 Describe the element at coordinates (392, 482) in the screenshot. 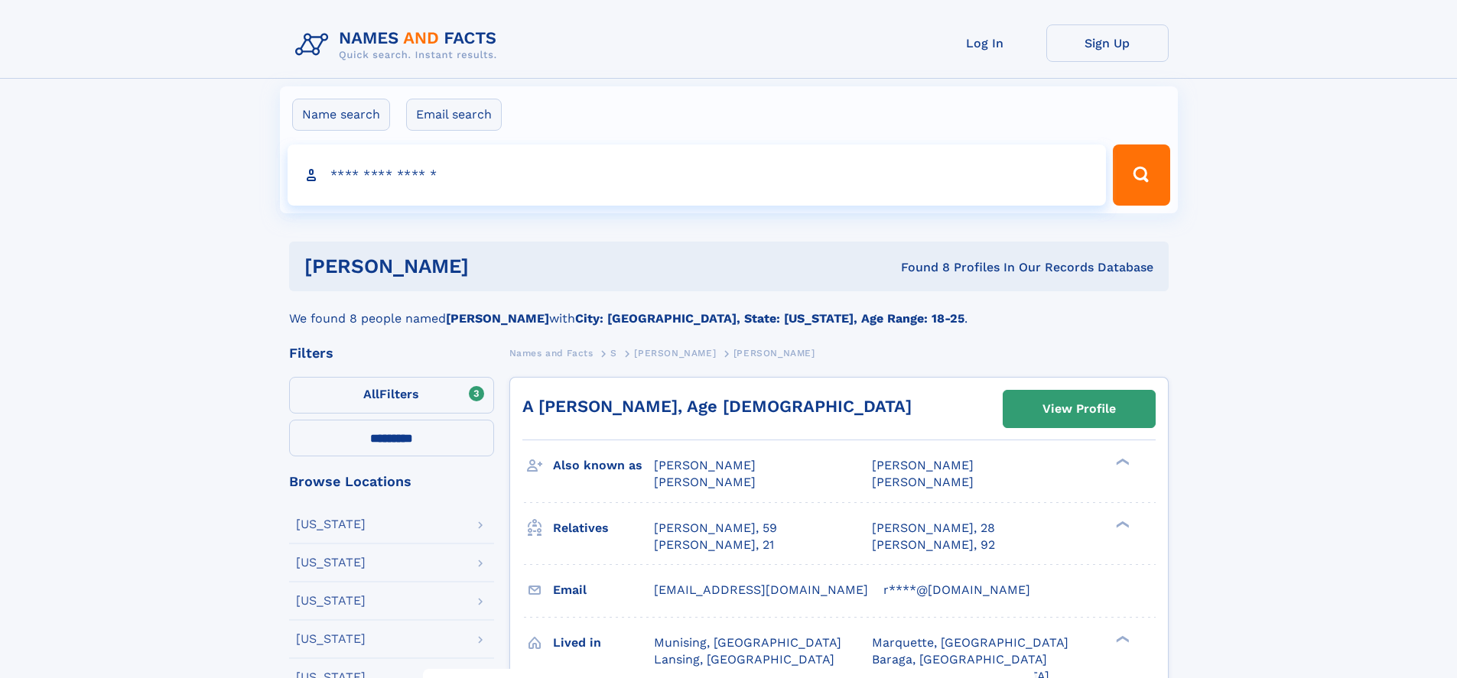

I see `div: Browse Locations` at that location.